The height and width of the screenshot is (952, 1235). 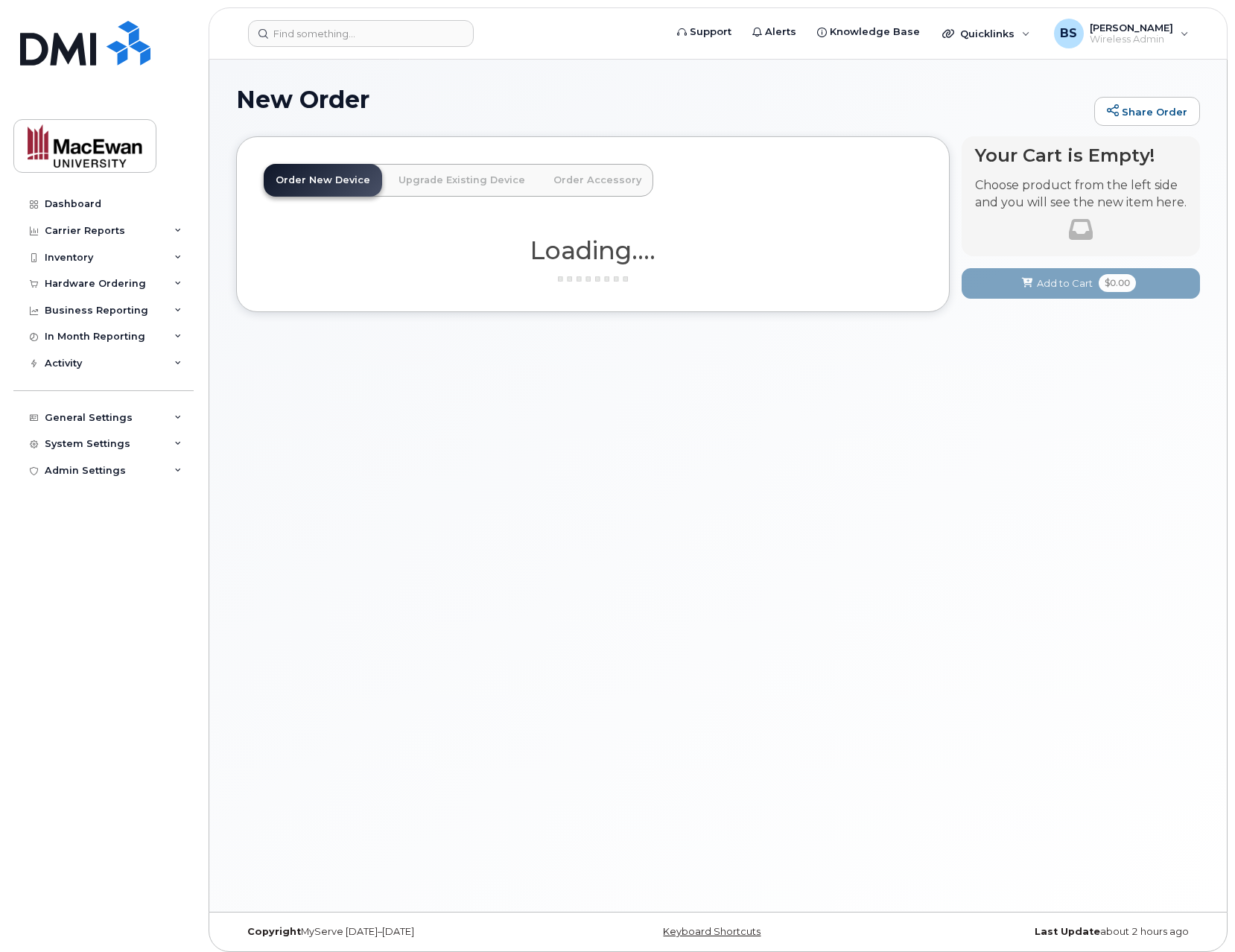 What do you see at coordinates (1081, 283) in the screenshot?
I see `button: Add to Cart $0.00` at bounding box center [1081, 283].